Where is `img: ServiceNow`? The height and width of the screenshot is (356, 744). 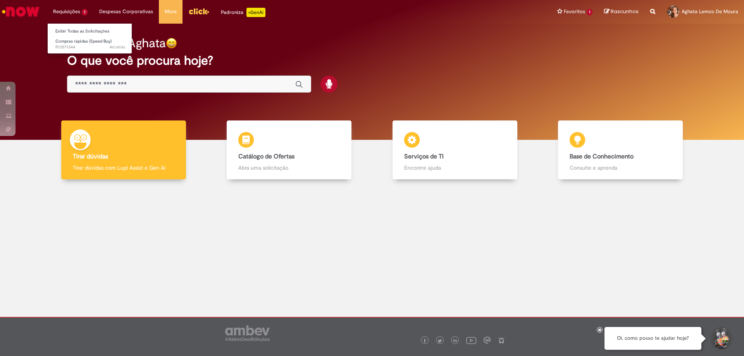 img: ServiceNow is located at coordinates (21, 12).